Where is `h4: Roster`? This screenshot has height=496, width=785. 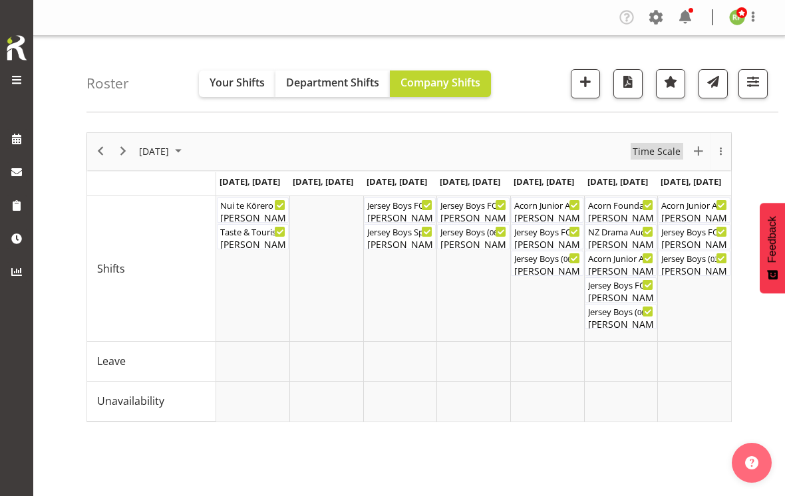
h4: Roster is located at coordinates (108, 83).